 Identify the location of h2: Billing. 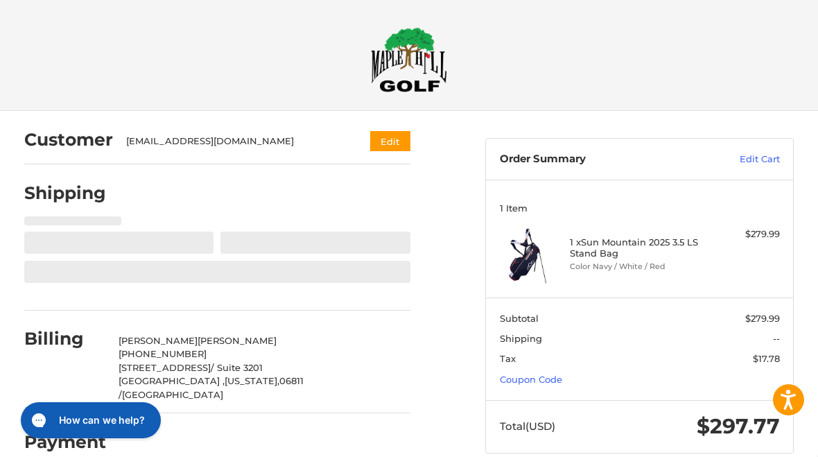
(64, 338).